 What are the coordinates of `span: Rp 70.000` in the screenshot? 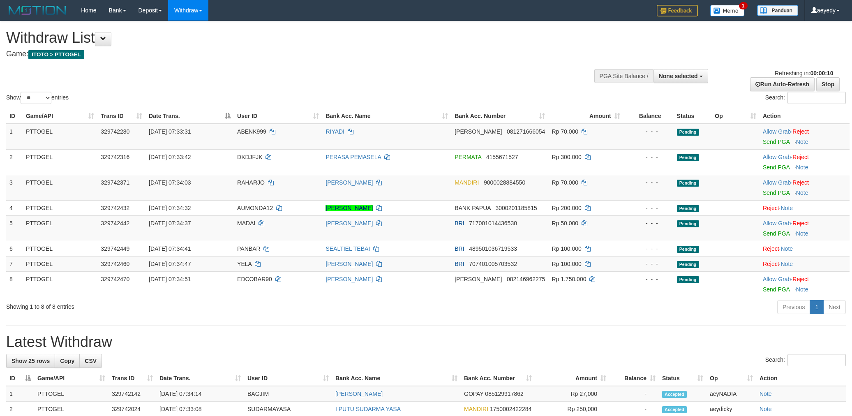 It's located at (565, 183).